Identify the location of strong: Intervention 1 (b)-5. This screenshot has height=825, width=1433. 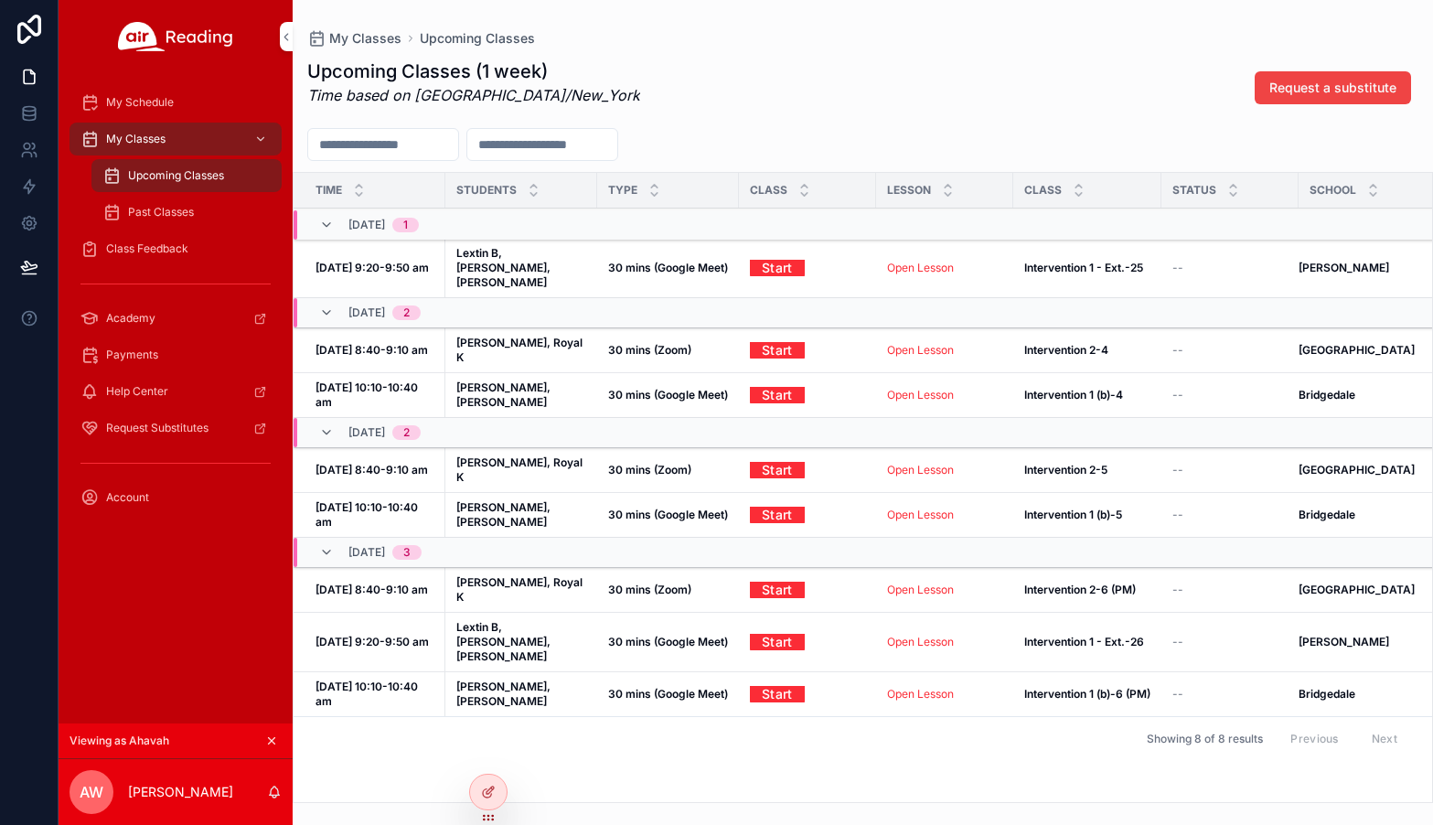
(1072, 514).